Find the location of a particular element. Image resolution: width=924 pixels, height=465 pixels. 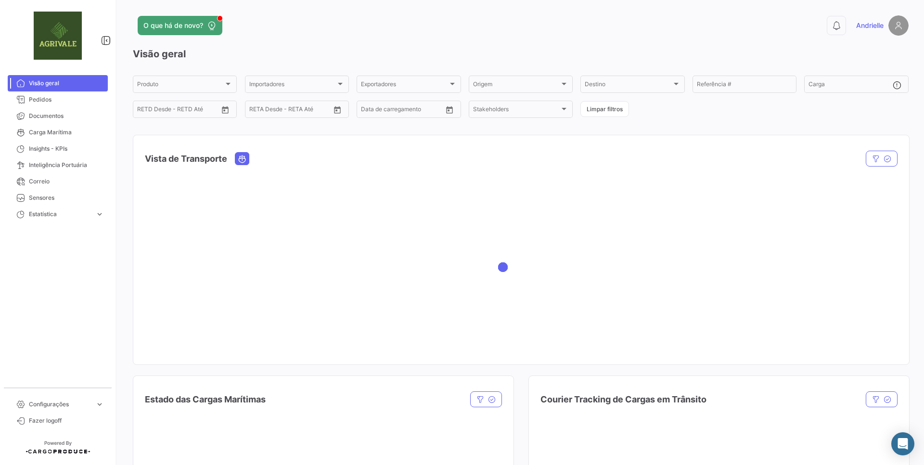

span: Exportadores is located at coordinates (404, 86).